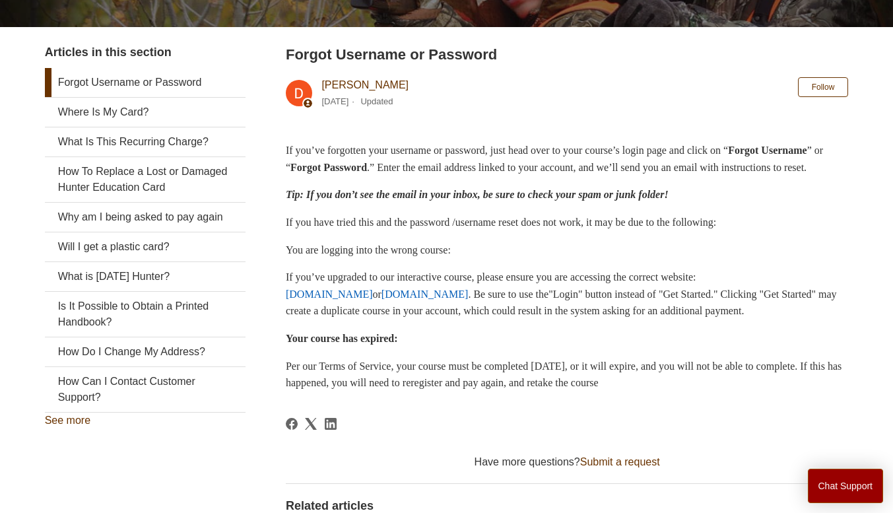 This screenshot has height=513, width=893. I want to click on a: Where Is My Card?, so click(145, 112).